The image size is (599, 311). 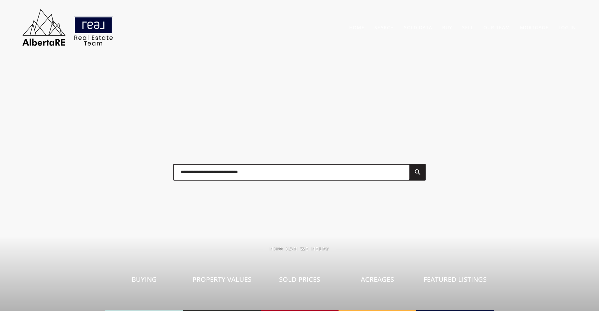 What do you see at coordinates (497, 27) in the screenshot?
I see `a: Our Team` at bounding box center [497, 27].